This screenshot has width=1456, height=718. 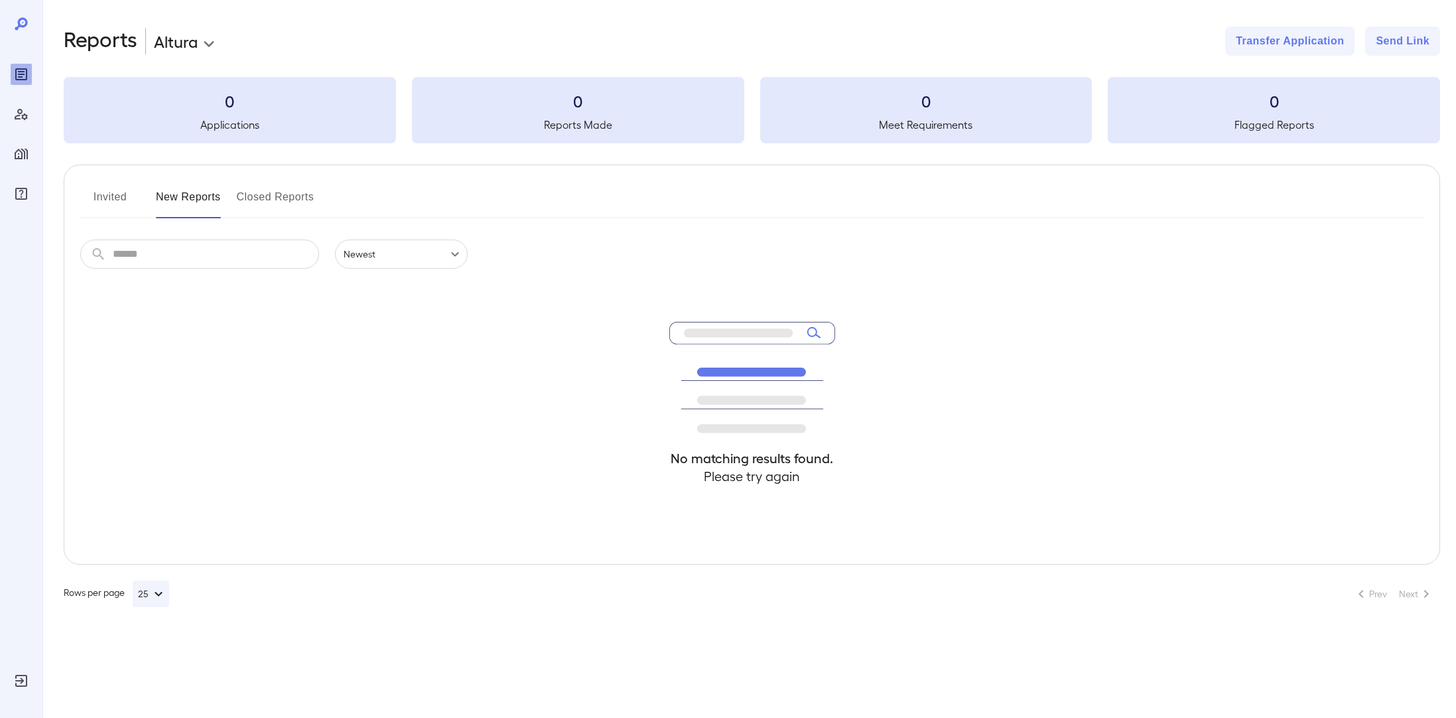 I want to click on p: Altura, so click(x=176, y=41).